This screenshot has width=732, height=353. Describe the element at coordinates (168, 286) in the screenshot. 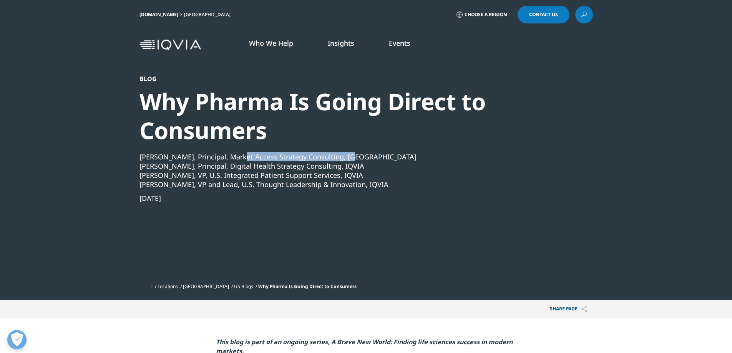

I see `a: Locations` at that location.